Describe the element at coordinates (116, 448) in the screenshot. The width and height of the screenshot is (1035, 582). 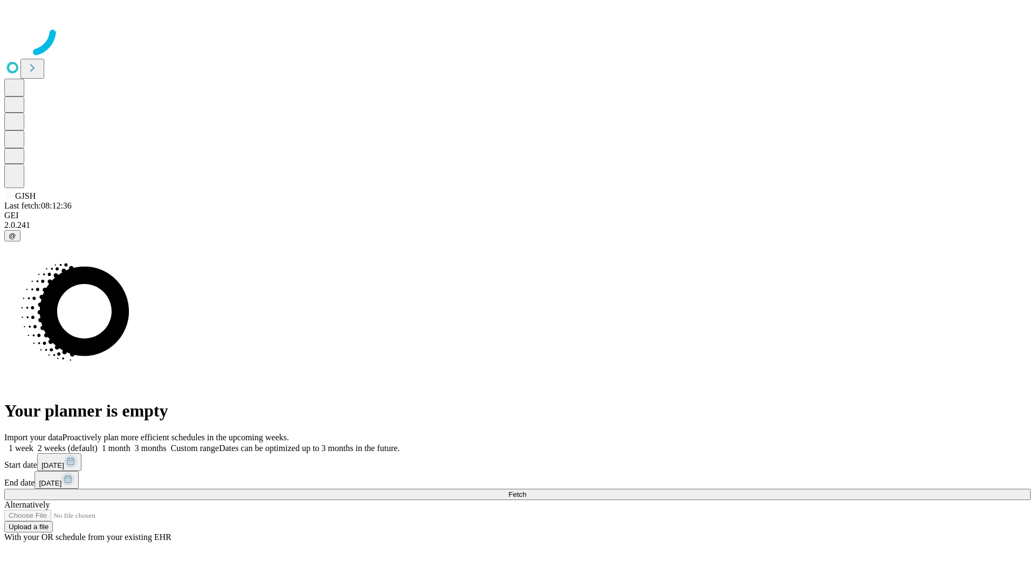
I see `span: 1 month` at that location.